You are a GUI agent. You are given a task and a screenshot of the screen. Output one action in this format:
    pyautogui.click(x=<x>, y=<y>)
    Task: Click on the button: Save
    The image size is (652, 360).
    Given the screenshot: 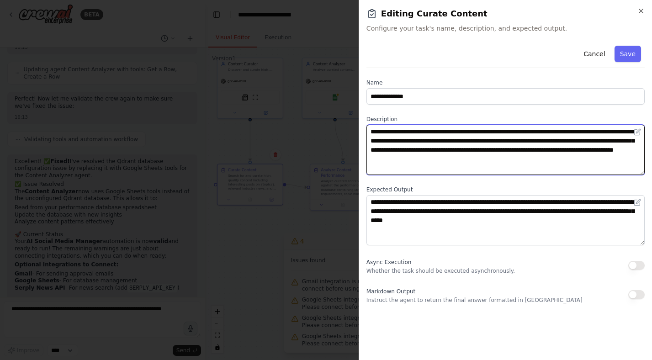 What is the action you would take?
    pyautogui.click(x=628, y=54)
    